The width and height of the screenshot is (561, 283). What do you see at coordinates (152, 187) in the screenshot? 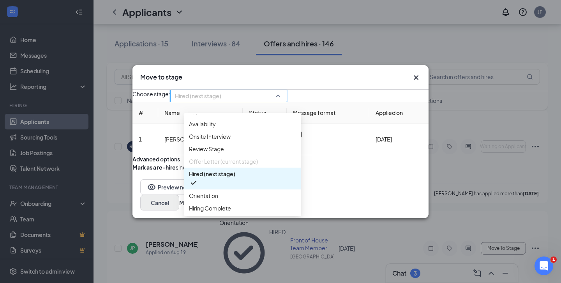
I see `svg: Eye` at bounding box center [152, 187].